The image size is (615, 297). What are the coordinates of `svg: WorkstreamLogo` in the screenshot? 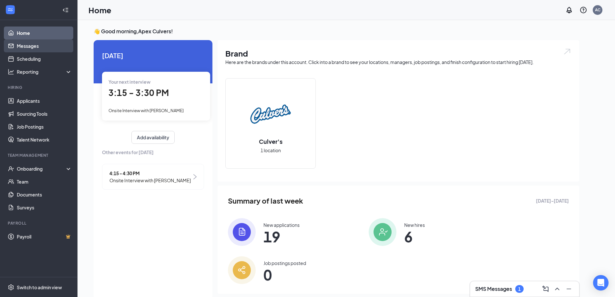 It's located at (10, 10).